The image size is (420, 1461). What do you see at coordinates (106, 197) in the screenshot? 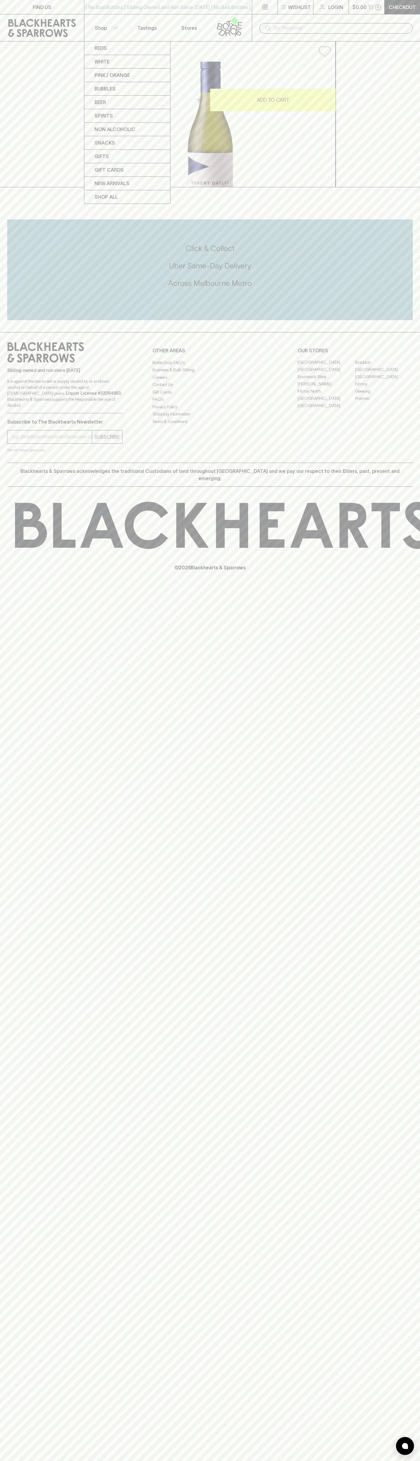
I see `p: SHOP ALL` at bounding box center [106, 197].